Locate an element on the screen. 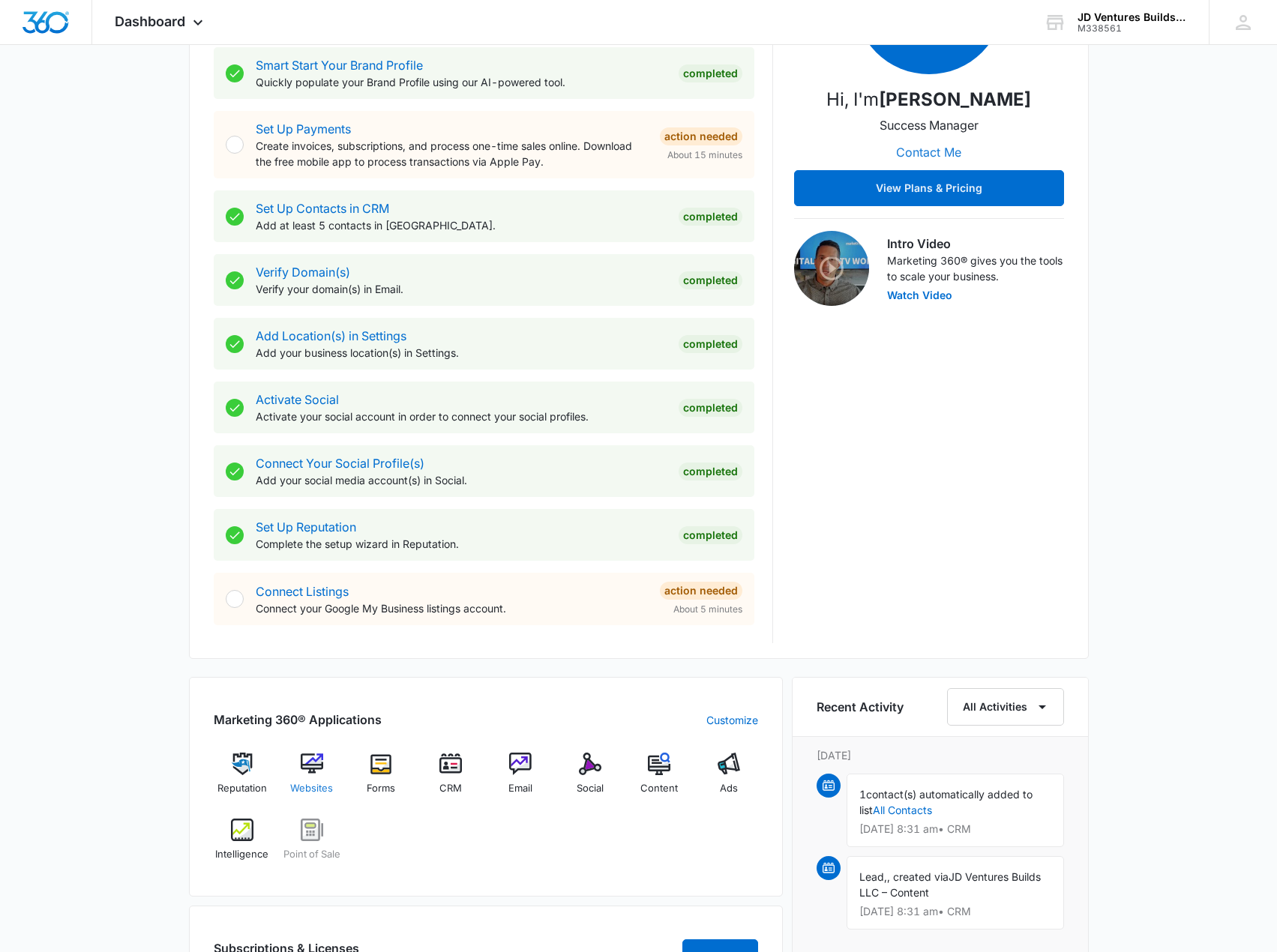 This screenshot has height=952, width=1277. a: Set Up Contacts in CRM is located at coordinates (322, 208).